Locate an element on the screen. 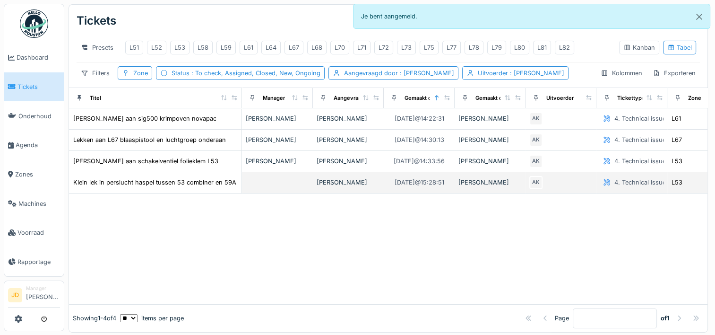  div: Page is located at coordinates (562, 318).